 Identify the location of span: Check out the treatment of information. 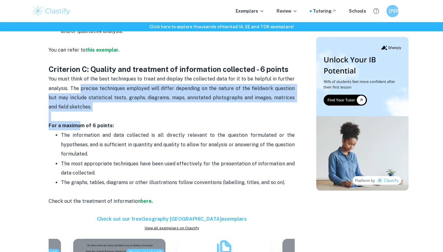
(94, 201).